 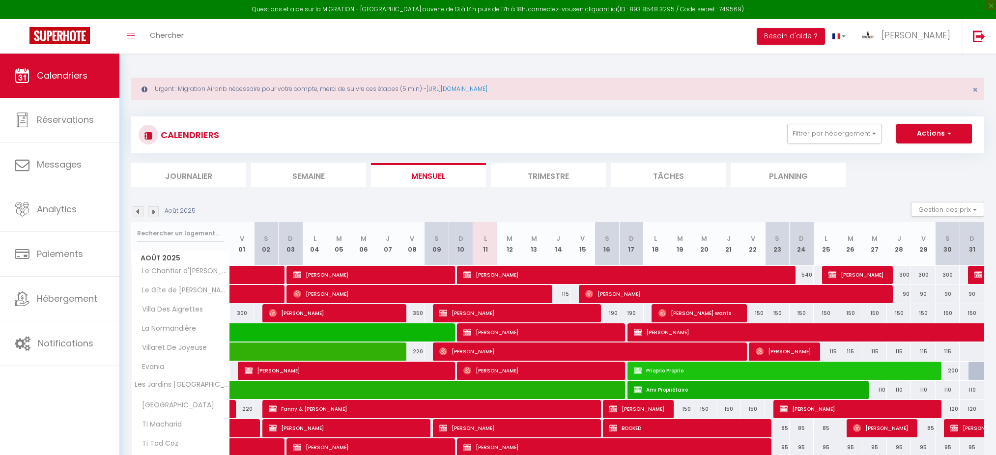 I want to click on span: Hébergement, so click(x=67, y=298).